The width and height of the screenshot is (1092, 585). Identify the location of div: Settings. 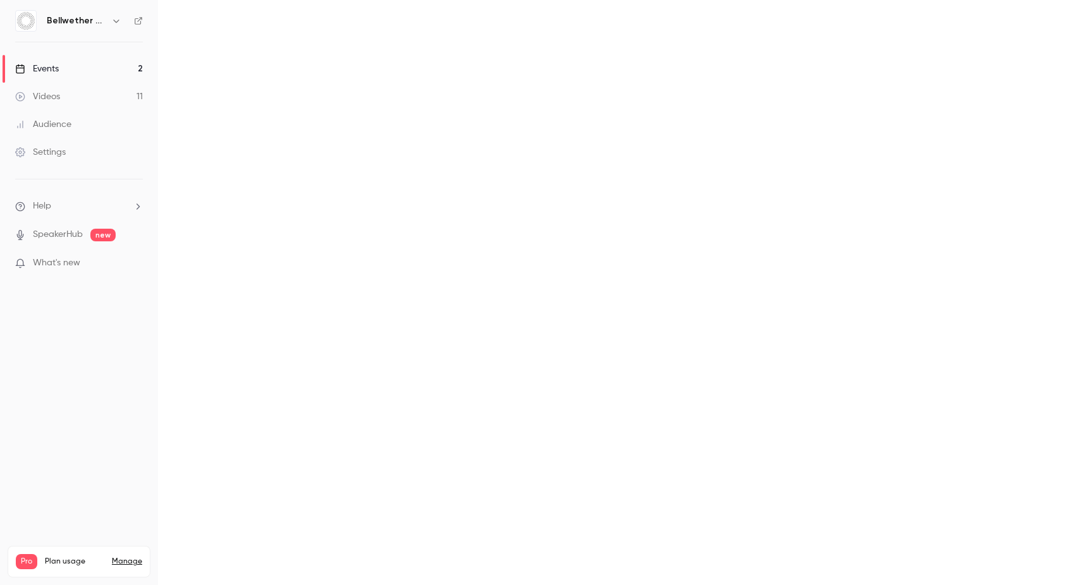
(40, 152).